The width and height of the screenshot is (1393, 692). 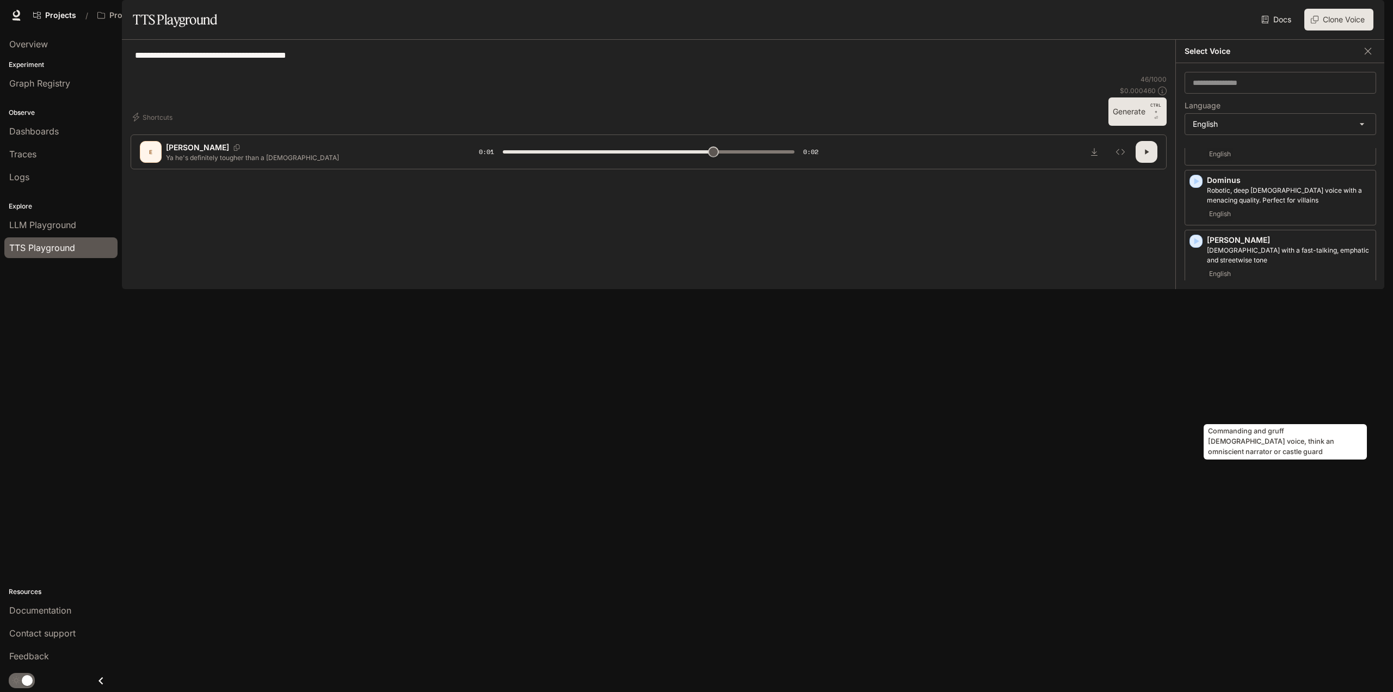 What do you see at coordinates (1156, 108) in the screenshot?
I see `p: CTRL +` at bounding box center [1156, 108].